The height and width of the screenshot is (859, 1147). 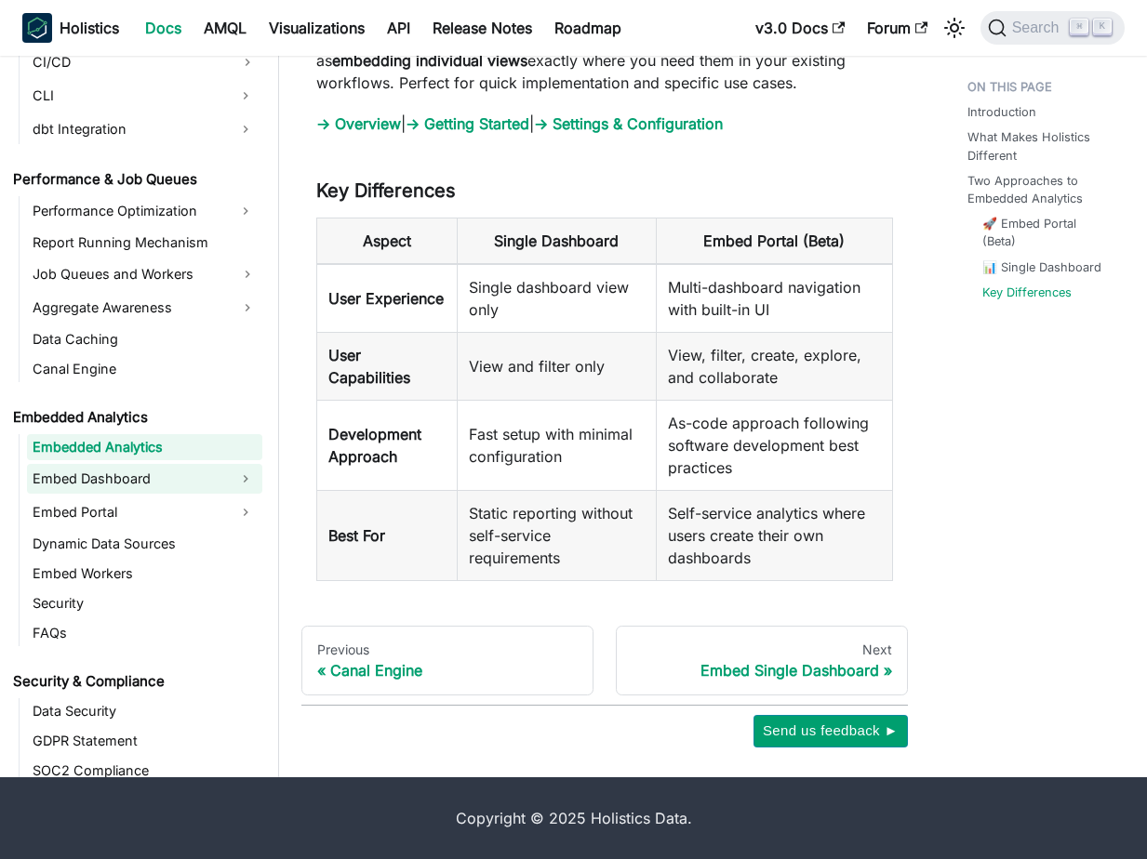 I want to click on a: Release Notes, so click(x=482, y=28).